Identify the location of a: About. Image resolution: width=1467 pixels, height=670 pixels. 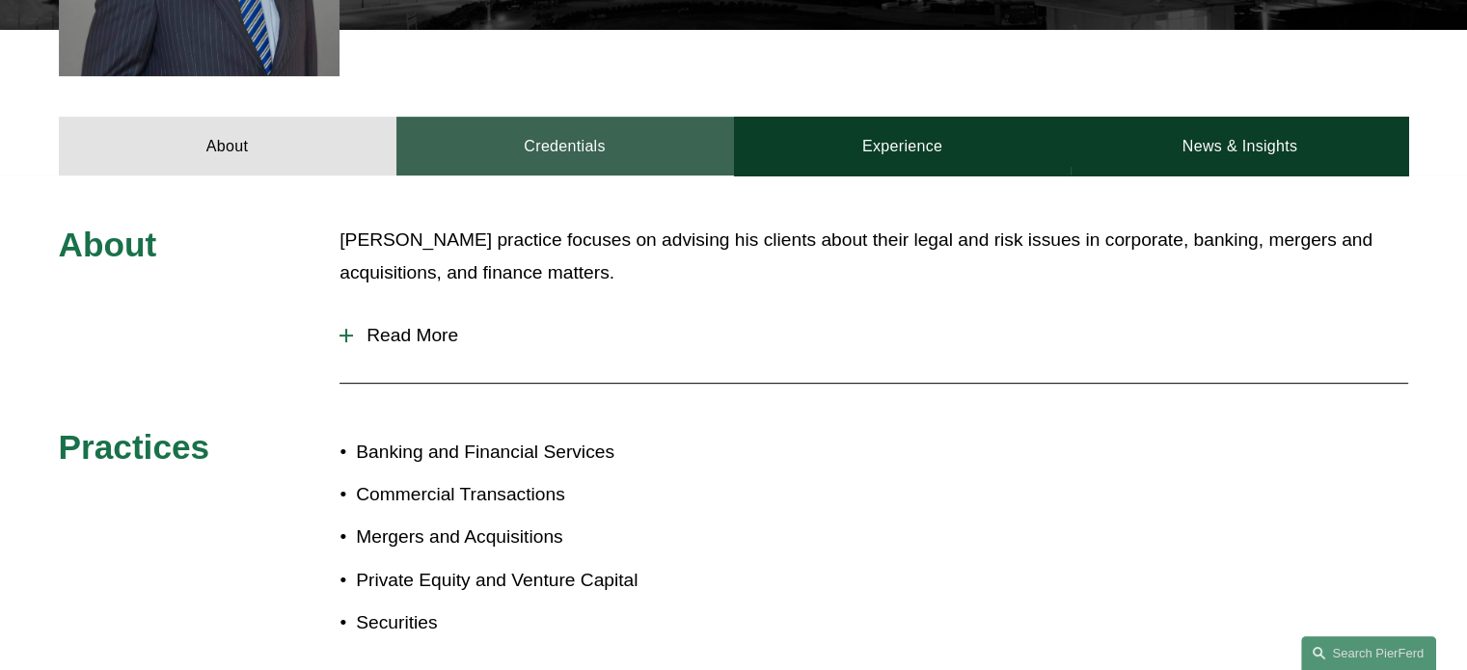
(228, 146).